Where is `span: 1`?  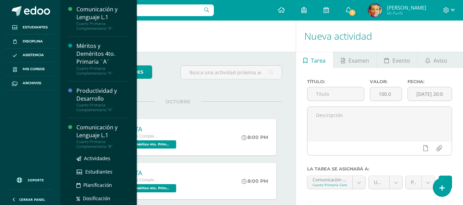 span: 1 is located at coordinates (352, 13).